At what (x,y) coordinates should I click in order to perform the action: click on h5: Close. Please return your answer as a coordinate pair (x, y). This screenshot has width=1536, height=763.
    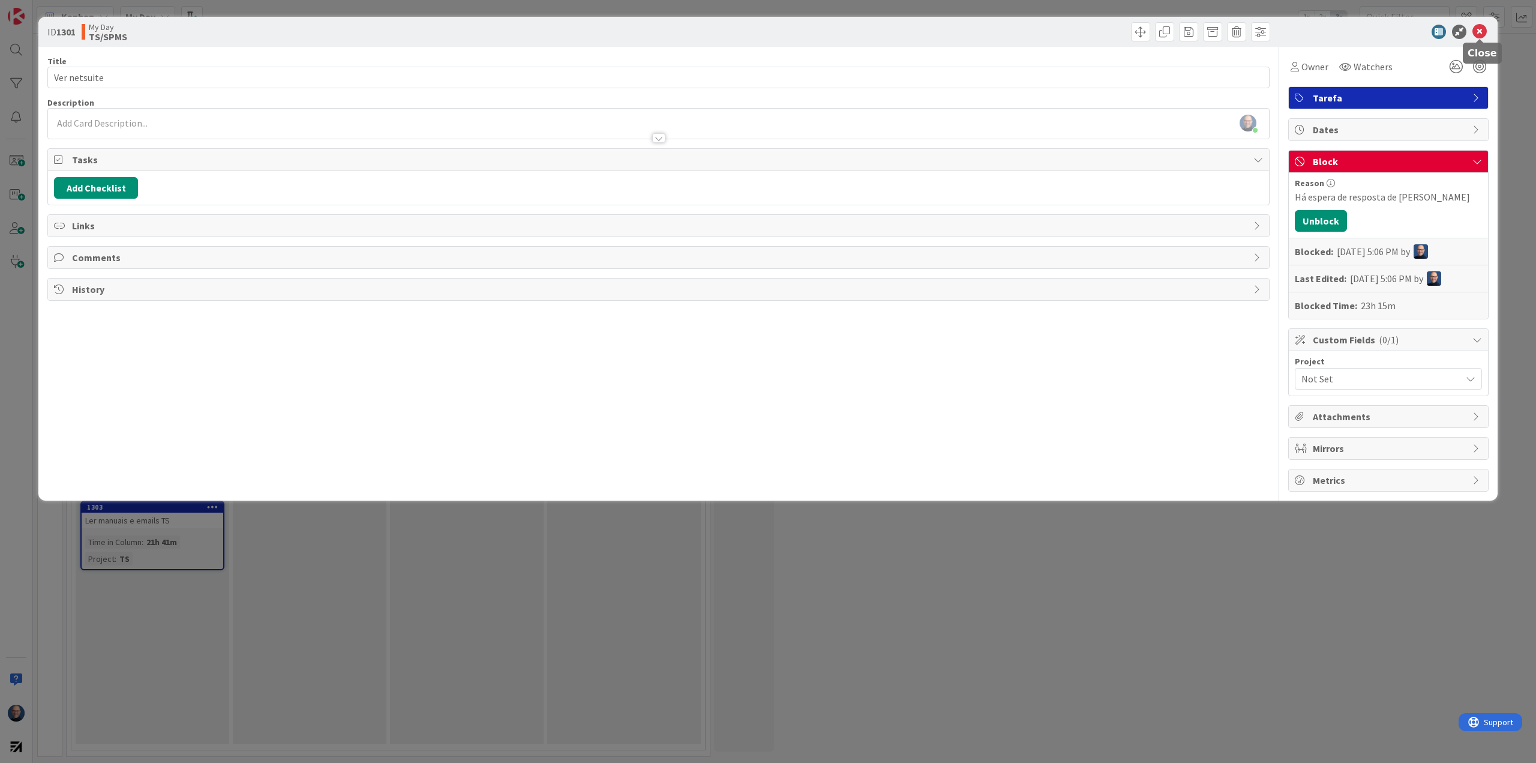
    Looking at the image, I should click on (1482, 53).